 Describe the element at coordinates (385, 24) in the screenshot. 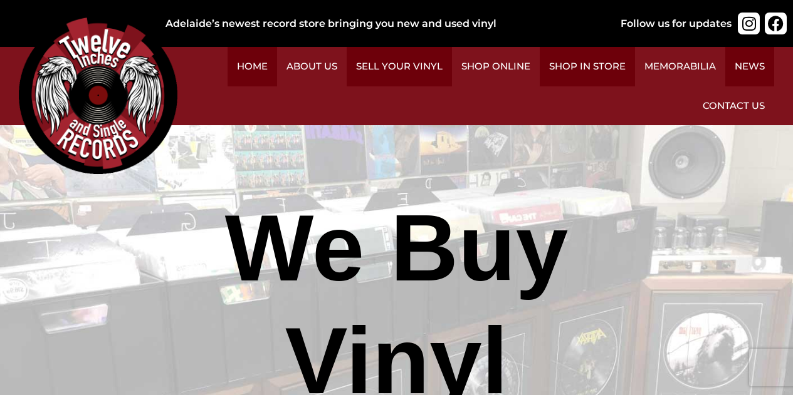

I see `div: Adelaide’s newest record store bringing you new and used vinyl` at that location.